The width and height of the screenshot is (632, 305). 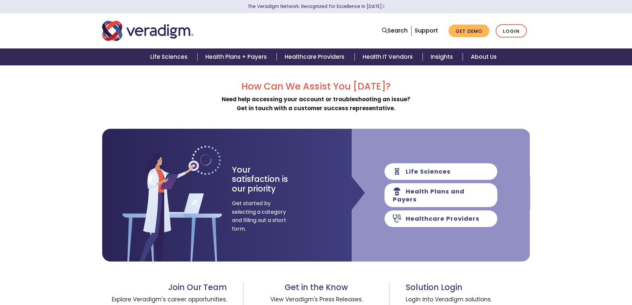 I want to click on span: Get started by selecting a category and filling out a short form., so click(x=259, y=216).